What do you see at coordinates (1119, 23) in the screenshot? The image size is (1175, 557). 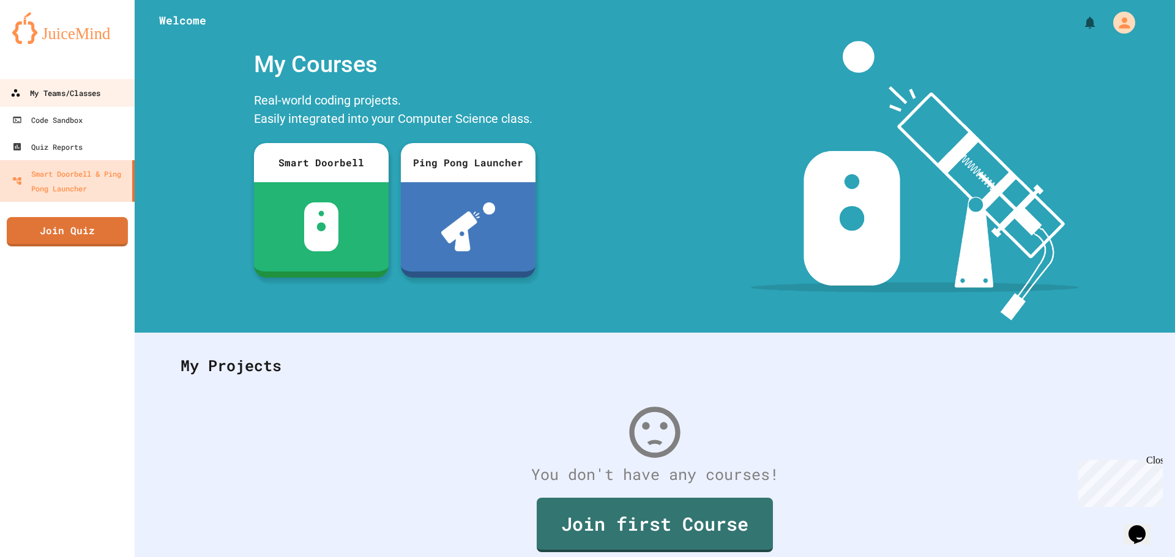 I see `div: My Account` at bounding box center [1119, 23].